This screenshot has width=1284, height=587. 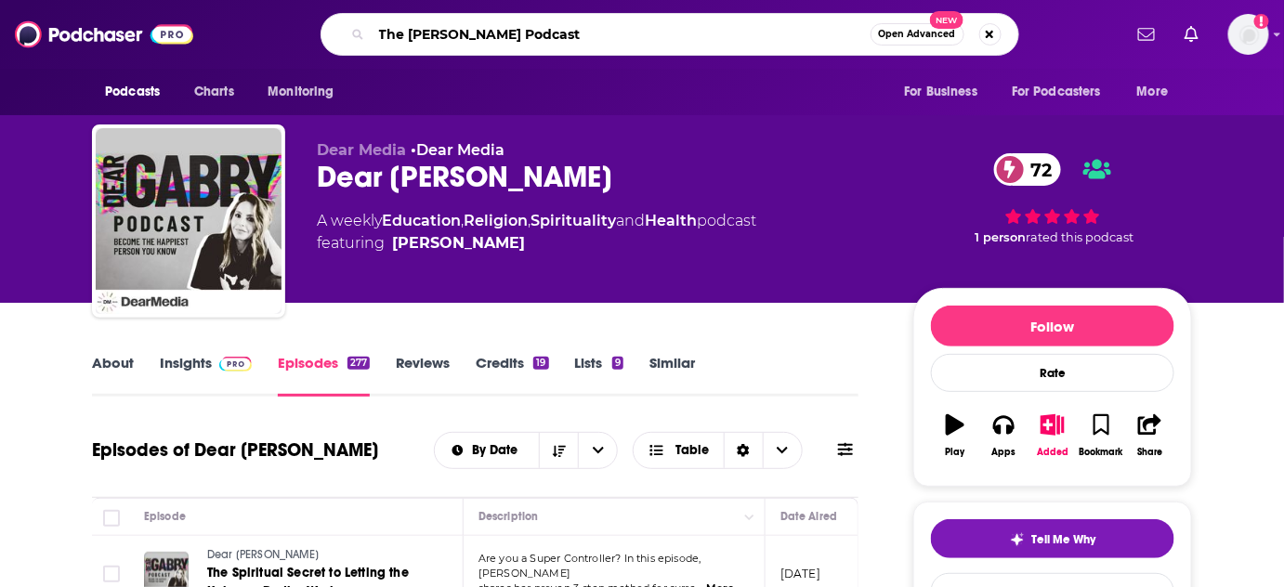 I want to click on span: Dear Media, so click(x=361, y=150).